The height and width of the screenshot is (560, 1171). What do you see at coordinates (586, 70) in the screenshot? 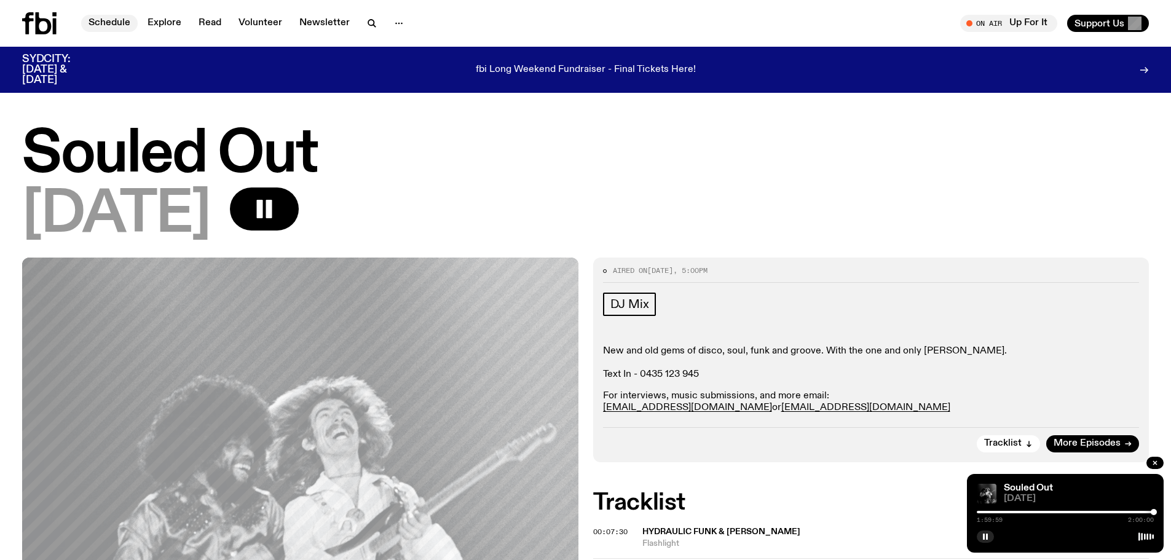
I see `p: fbi Long Weekend Fundraiser - Final Tickets Here!` at bounding box center [586, 70].